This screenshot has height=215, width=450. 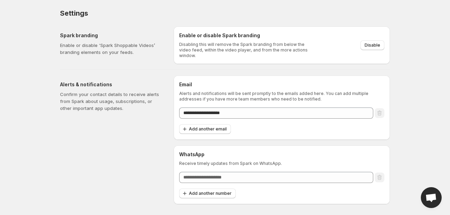 What do you see at coordinates (208, 129) in the screenshot?
I see `span: Add another email` at bounding box center [208, 129].